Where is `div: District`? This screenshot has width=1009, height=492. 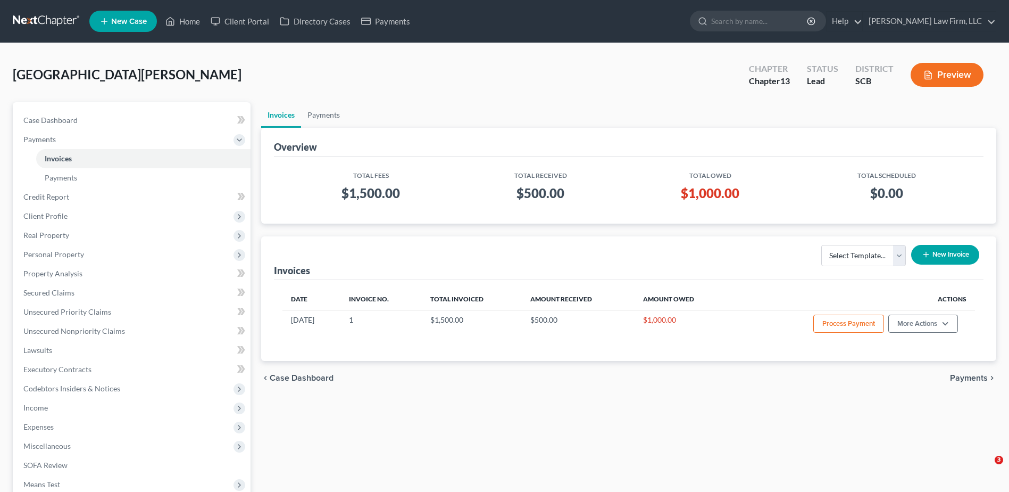
div: District is located at coordinates (875, 69).